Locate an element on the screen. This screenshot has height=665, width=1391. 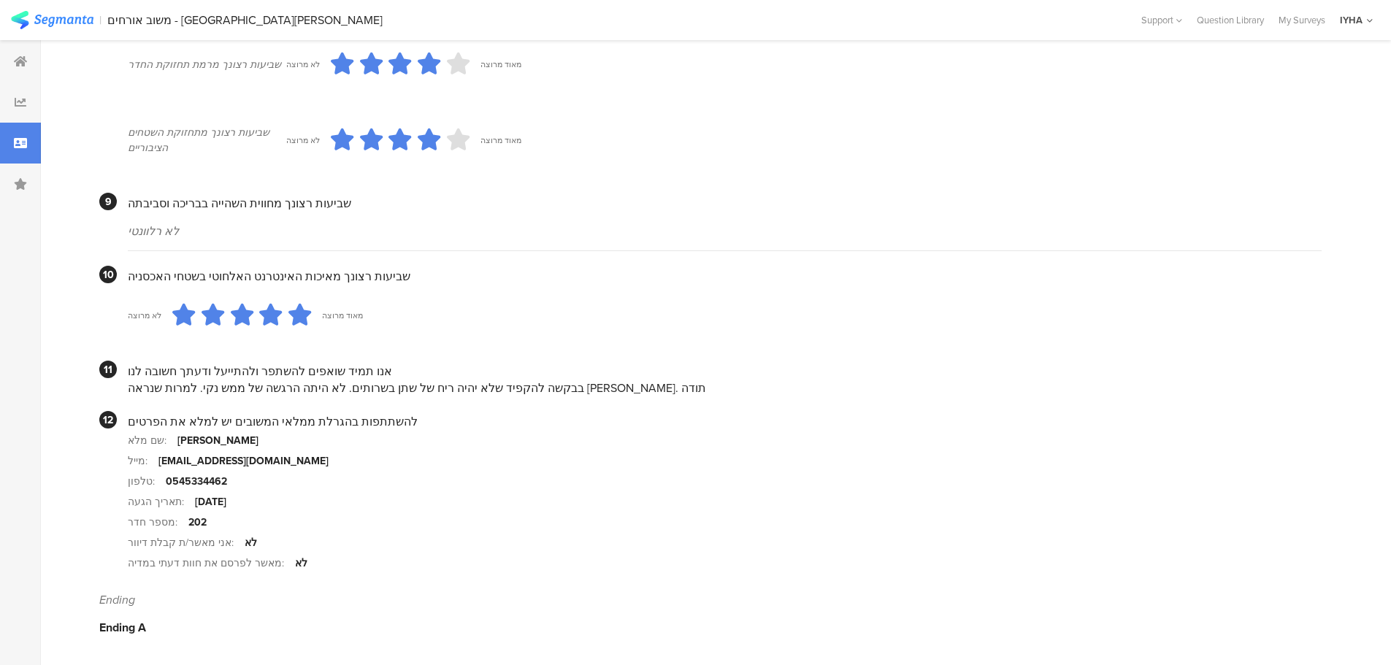
div: 11 is located at coordinates (108, 370).